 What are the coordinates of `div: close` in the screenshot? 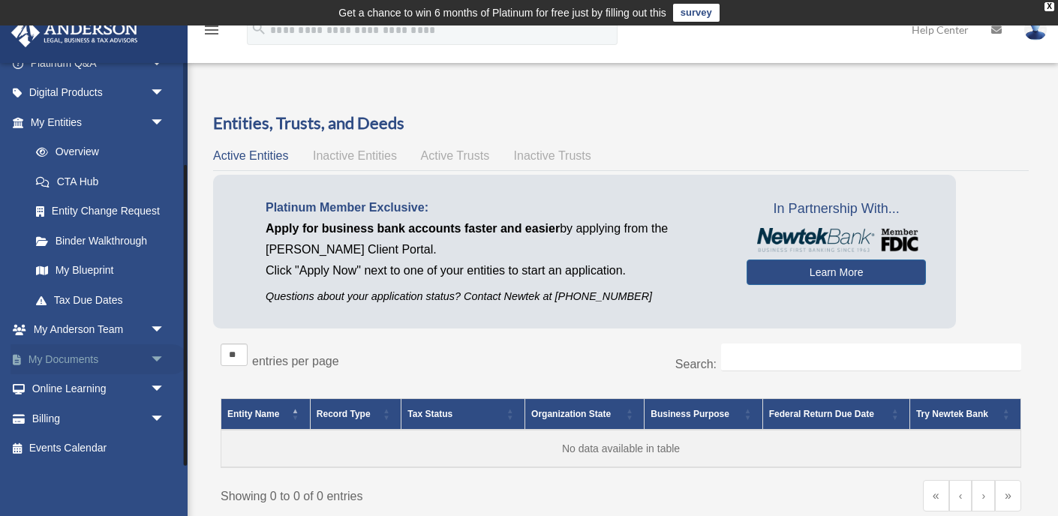 It's located at (1049, 7).